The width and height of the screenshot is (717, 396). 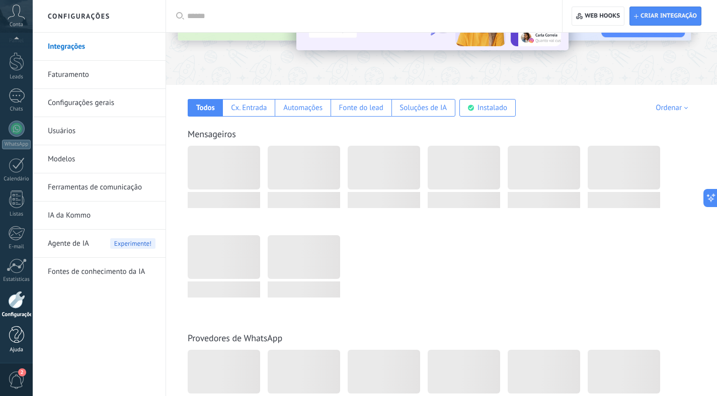 I want to click on li: Modelos, so click(x=99, y=159).